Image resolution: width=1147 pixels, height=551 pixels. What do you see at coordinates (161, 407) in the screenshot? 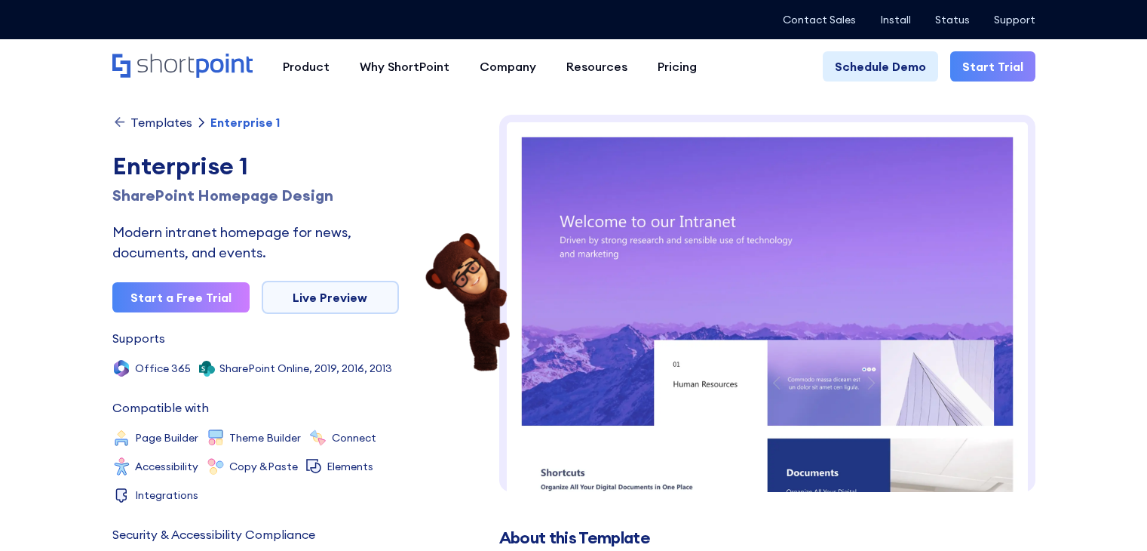
I see `div: Compatible with` at bounding box center [161, 407].